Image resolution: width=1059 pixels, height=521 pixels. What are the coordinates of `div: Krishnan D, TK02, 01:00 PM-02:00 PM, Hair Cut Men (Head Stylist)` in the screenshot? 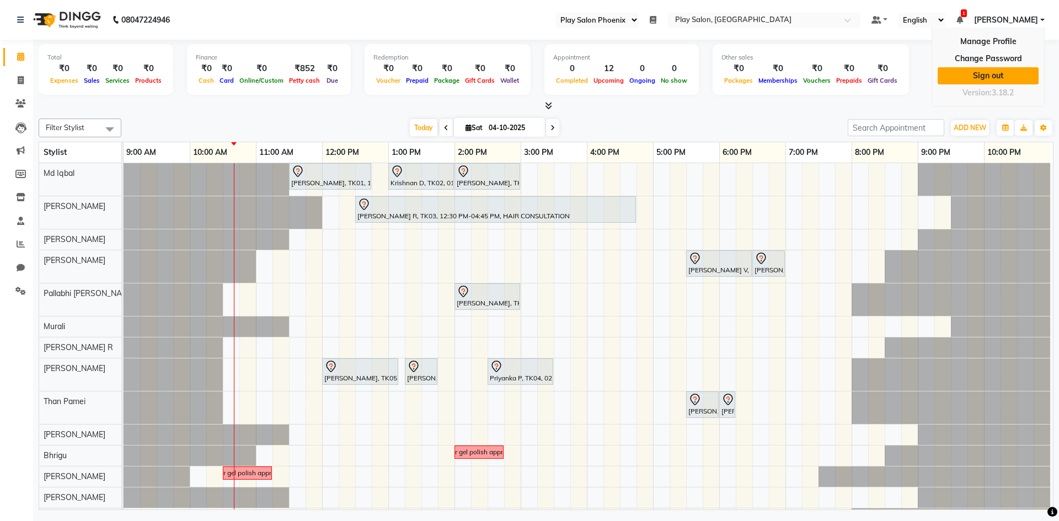 It's located at (421, 177).